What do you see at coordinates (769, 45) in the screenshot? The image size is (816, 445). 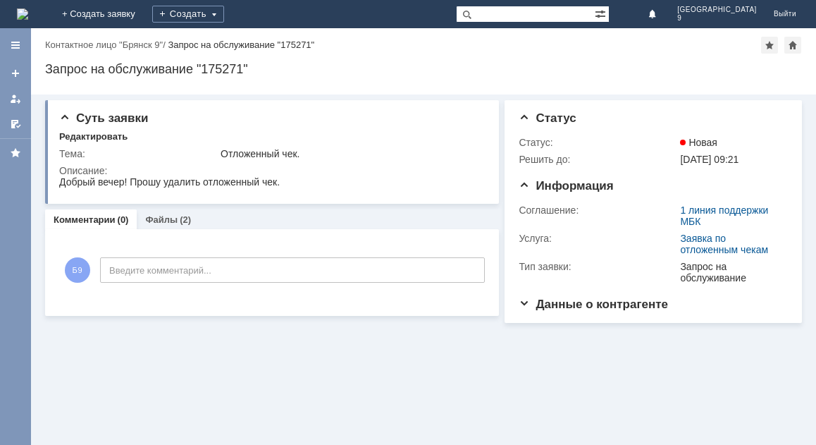 I see `div: Добавить в избранное` at bounding box center [769, 45].